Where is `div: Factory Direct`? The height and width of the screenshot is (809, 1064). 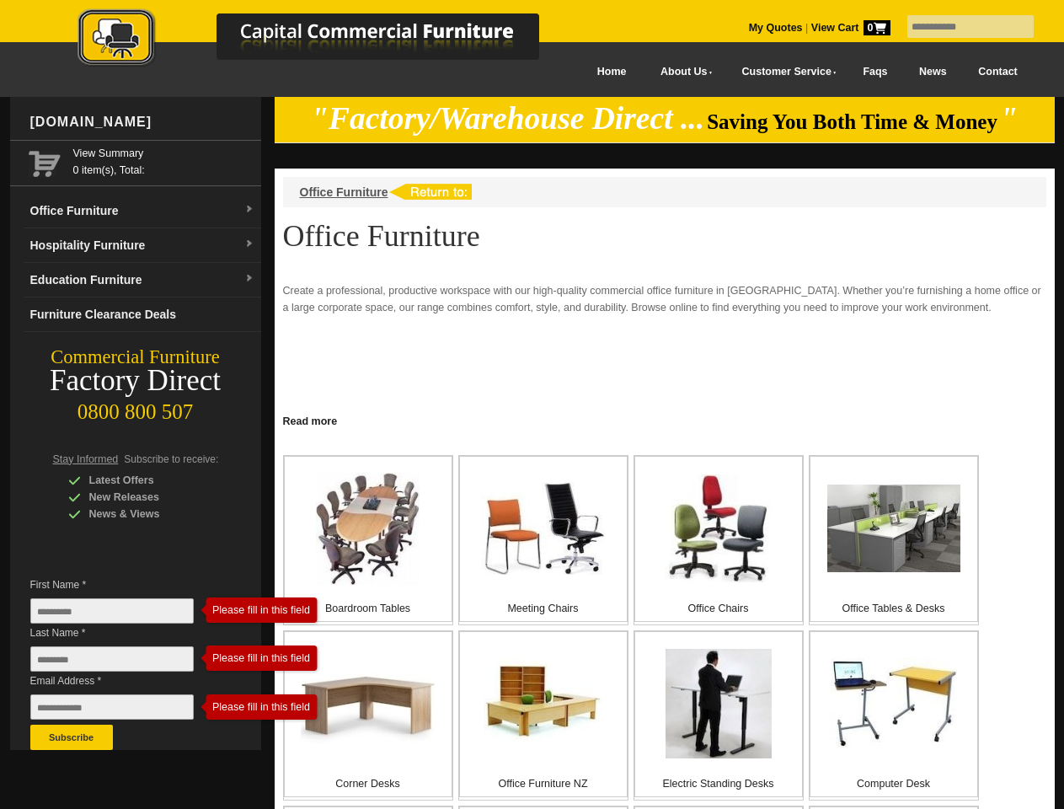
div: Factory Direct is located at coordinates (136, 381).